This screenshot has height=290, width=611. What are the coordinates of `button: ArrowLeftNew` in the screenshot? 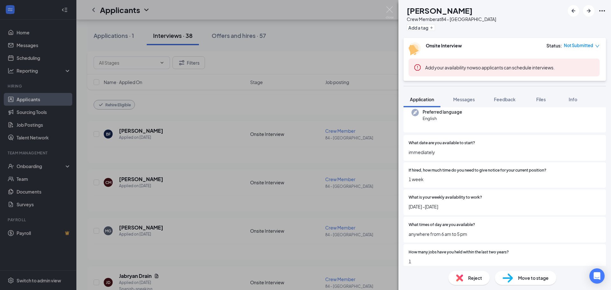 It's located at (573, 11).